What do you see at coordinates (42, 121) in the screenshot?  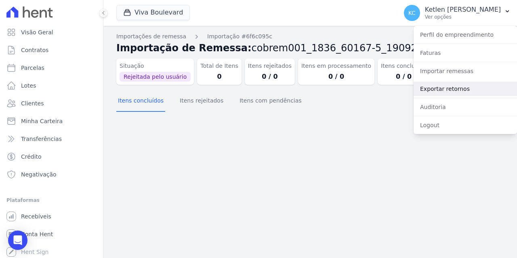 I see `span: Minha Carteira` at bounding box center [42, 121].